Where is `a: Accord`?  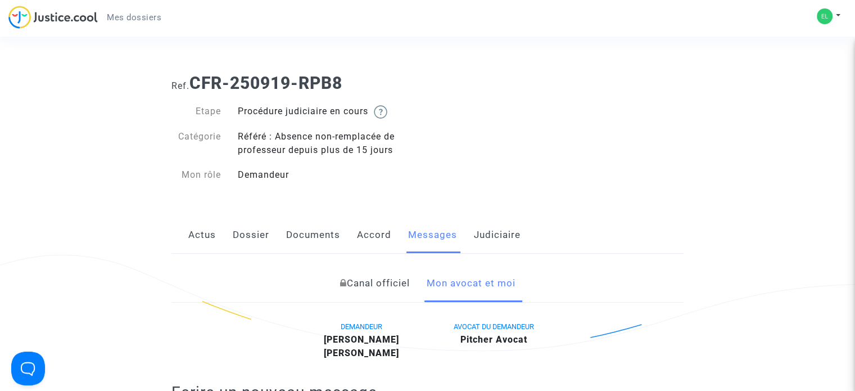
a: Accord is located at coordinates (374, 235).